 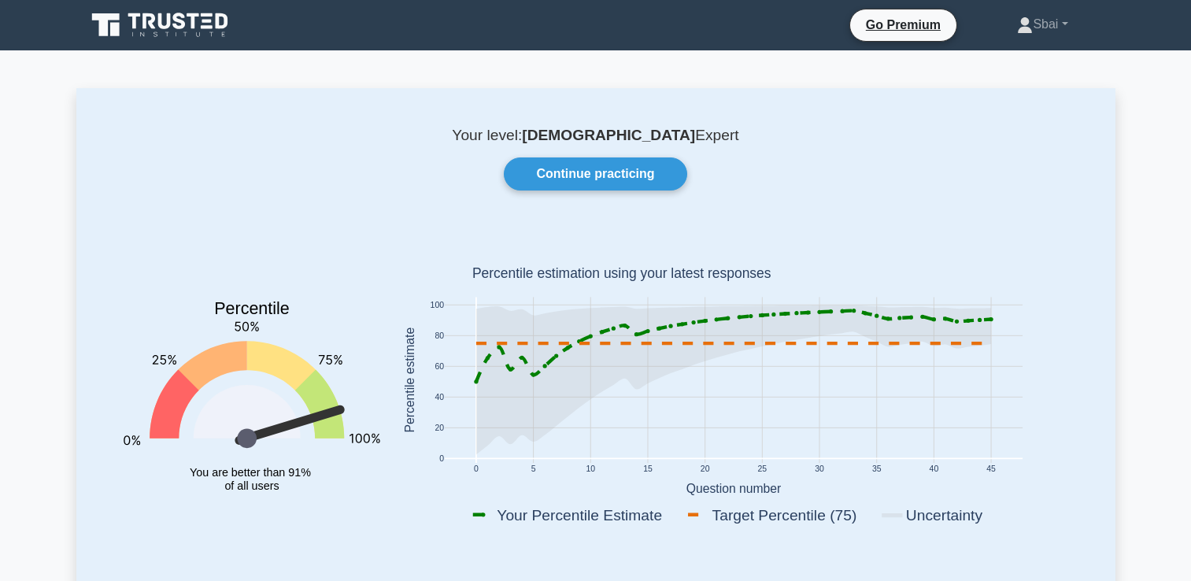 I want to click on text: 25, so click(x=762, y=469).